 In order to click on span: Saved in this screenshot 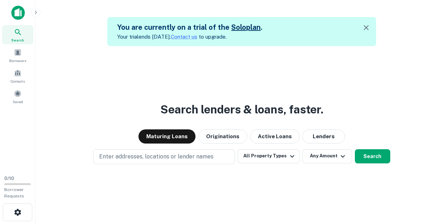, I will do `click(18, 102)`.